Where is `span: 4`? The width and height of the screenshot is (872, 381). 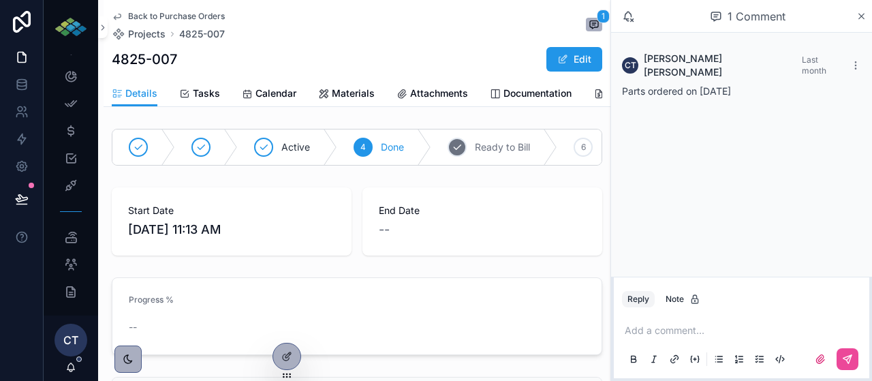
span: 4 is located at coordinates (363, 147).